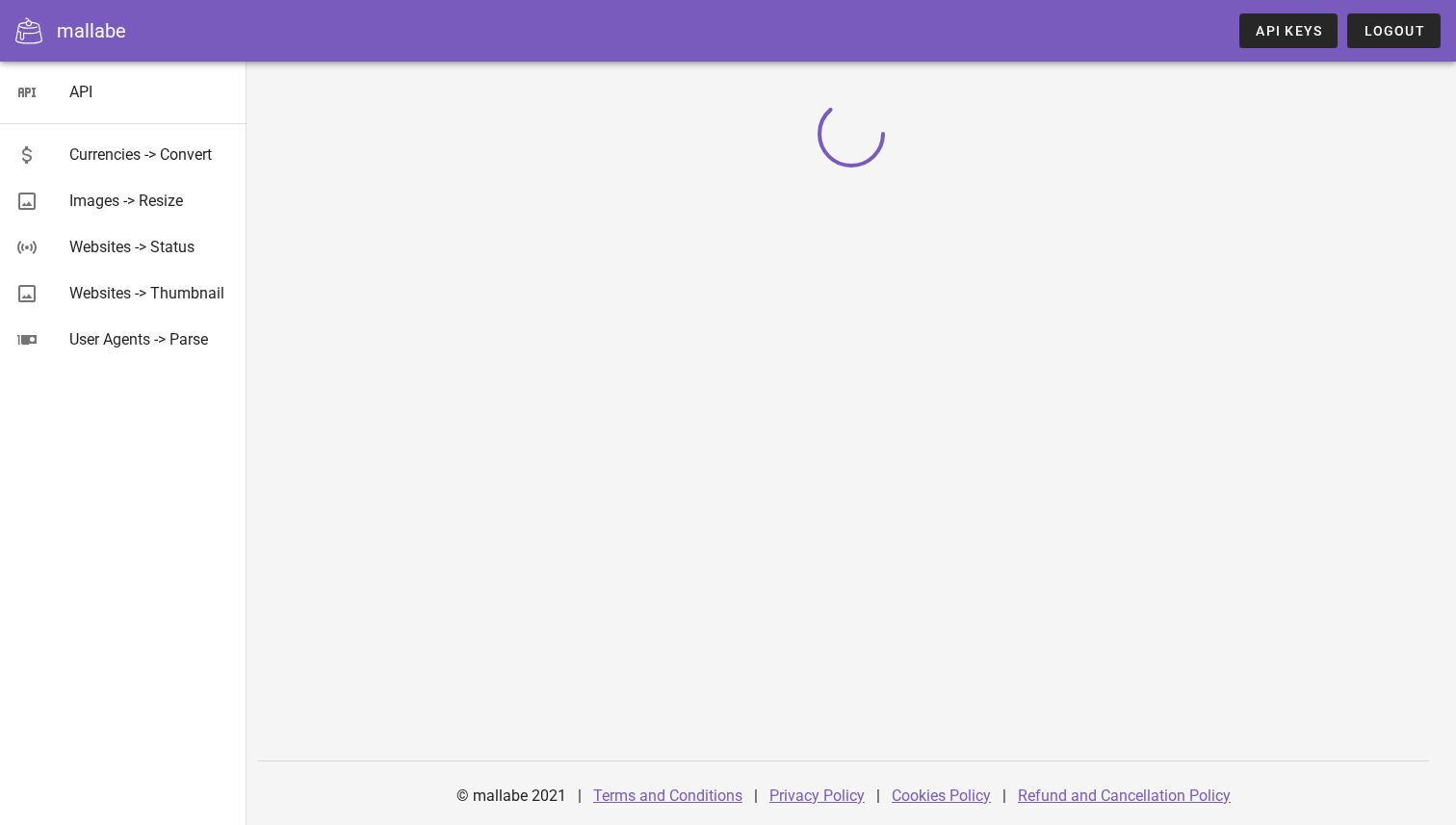 This screenshot has width=1456, height=825. I want to click on div: Images -> Resize, so click(150, 200).